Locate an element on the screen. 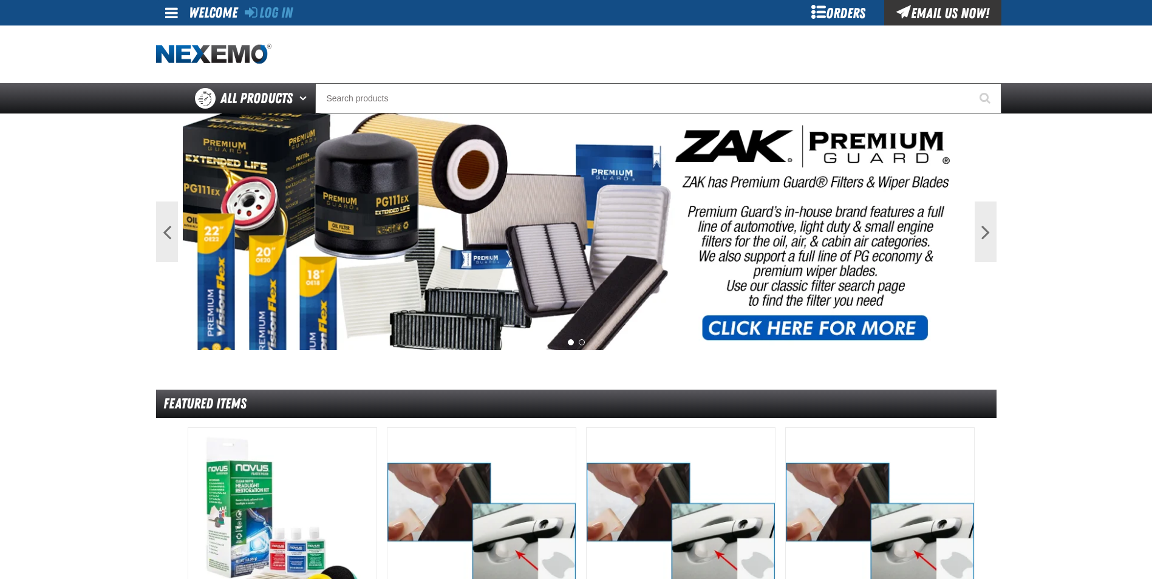 Image resolution: width=1152 pixels, height=579 pixels. a: Log In is located at coordinates (268, 13).